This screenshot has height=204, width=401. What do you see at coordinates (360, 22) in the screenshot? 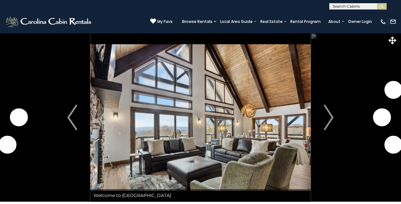
I see `a: Owner Login` at bounding box center [360, 22].